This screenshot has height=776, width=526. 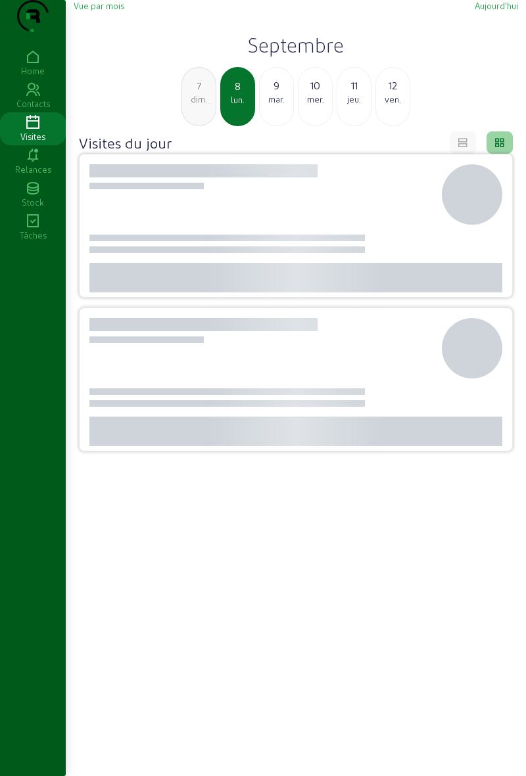 What do you see at coordinates (296, 45) in the screenshot?
I see `h2: Septembre` at bounding box center [296, 45].